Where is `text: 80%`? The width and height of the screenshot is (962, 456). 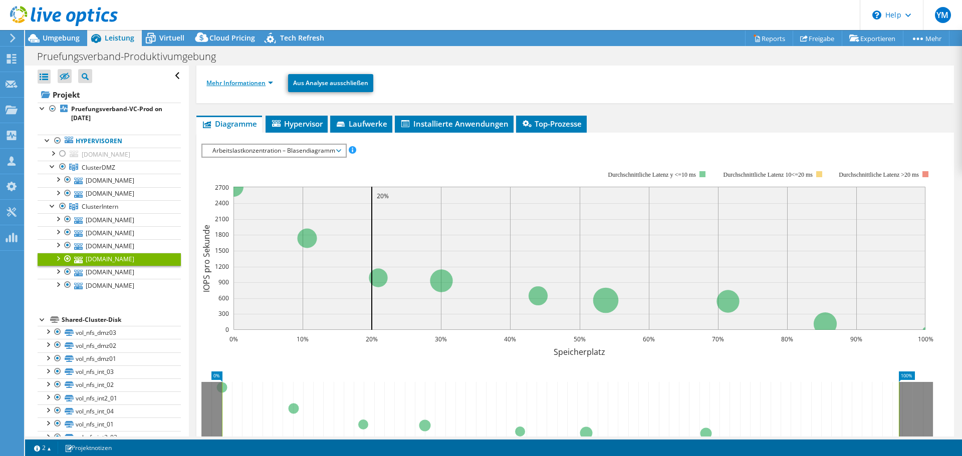 text: 80% is located at coordinates (787, 339).